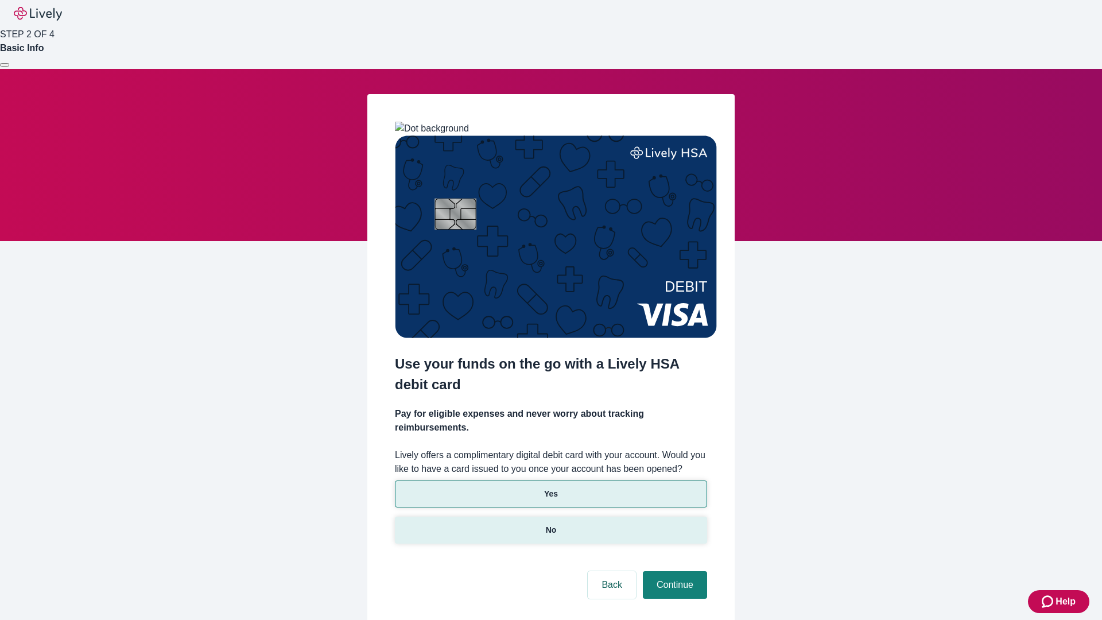 This screenshot has width=1102, height=620. Describe the element at coordinates (551, 494) in the screenshot. I see `p: Yes` at that location.